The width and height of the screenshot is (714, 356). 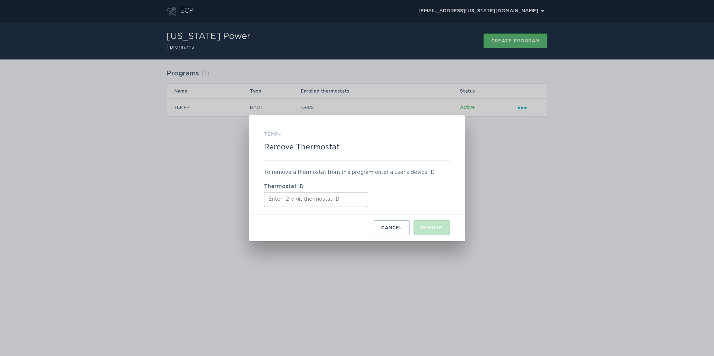 What do you see at coordinates (316, 200) in the screenshot?
I see `input: Thermostat ID` at bounding box center [316, 200].